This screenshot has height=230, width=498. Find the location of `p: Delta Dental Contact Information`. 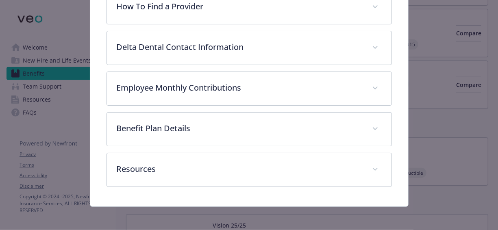

p: Delta Dental Contact Information is located at coordinates (240, 47).